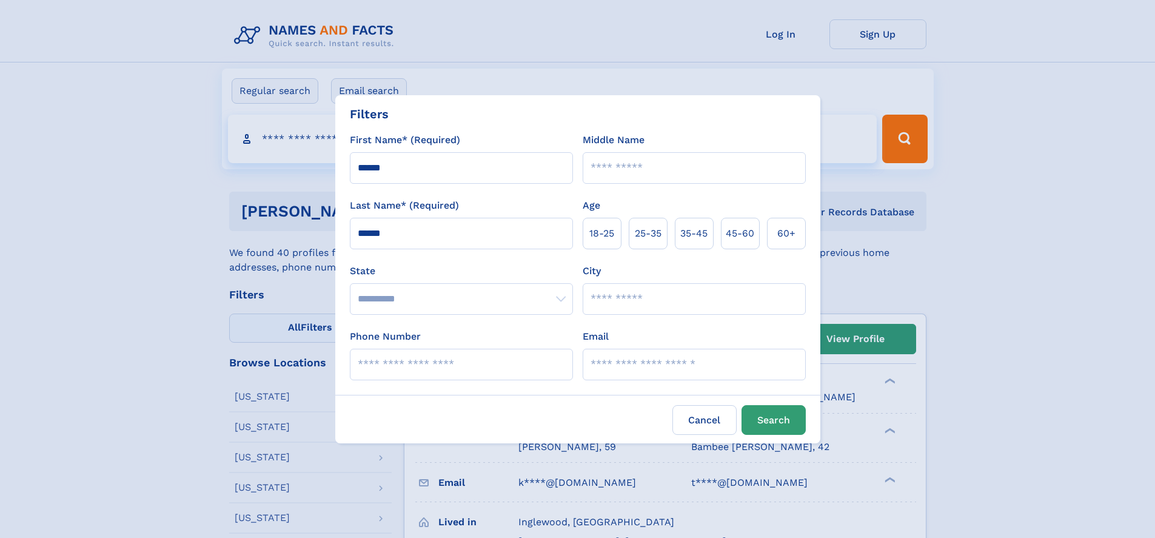 The width and height of the screenshot is (1155, 538). What do you see at coordinates (601, 233) in the screenshot?
I see `span: 18‑25` at bounding box center [601, 233].